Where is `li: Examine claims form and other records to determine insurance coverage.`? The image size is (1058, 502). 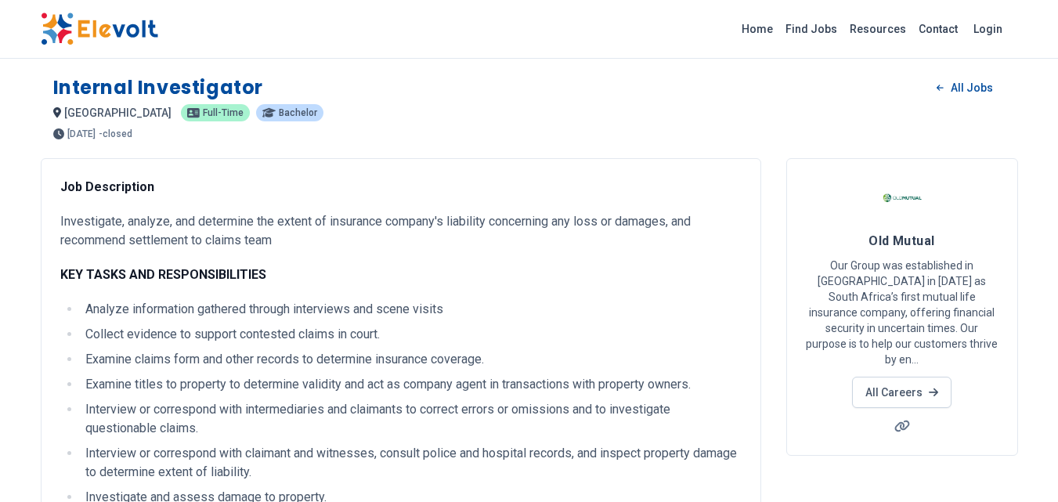
li: Examine claims form and other records to determine insurance coverage. is located at coordinates (411, 360).